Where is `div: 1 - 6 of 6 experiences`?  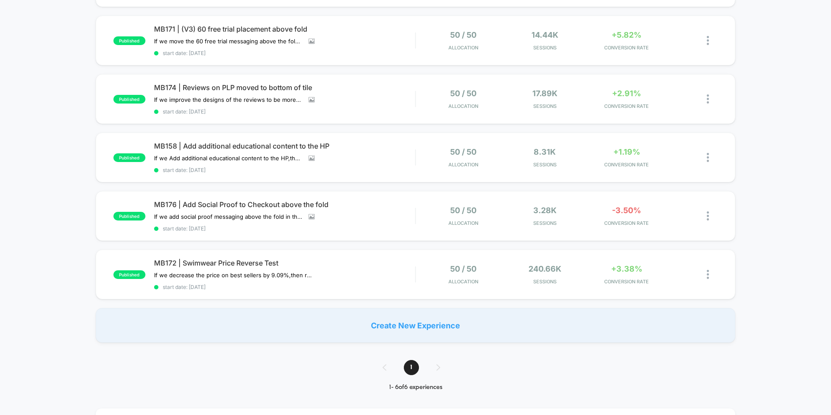
div: 1 - 6 of 6 experiences is located at coordinates (415, 387).